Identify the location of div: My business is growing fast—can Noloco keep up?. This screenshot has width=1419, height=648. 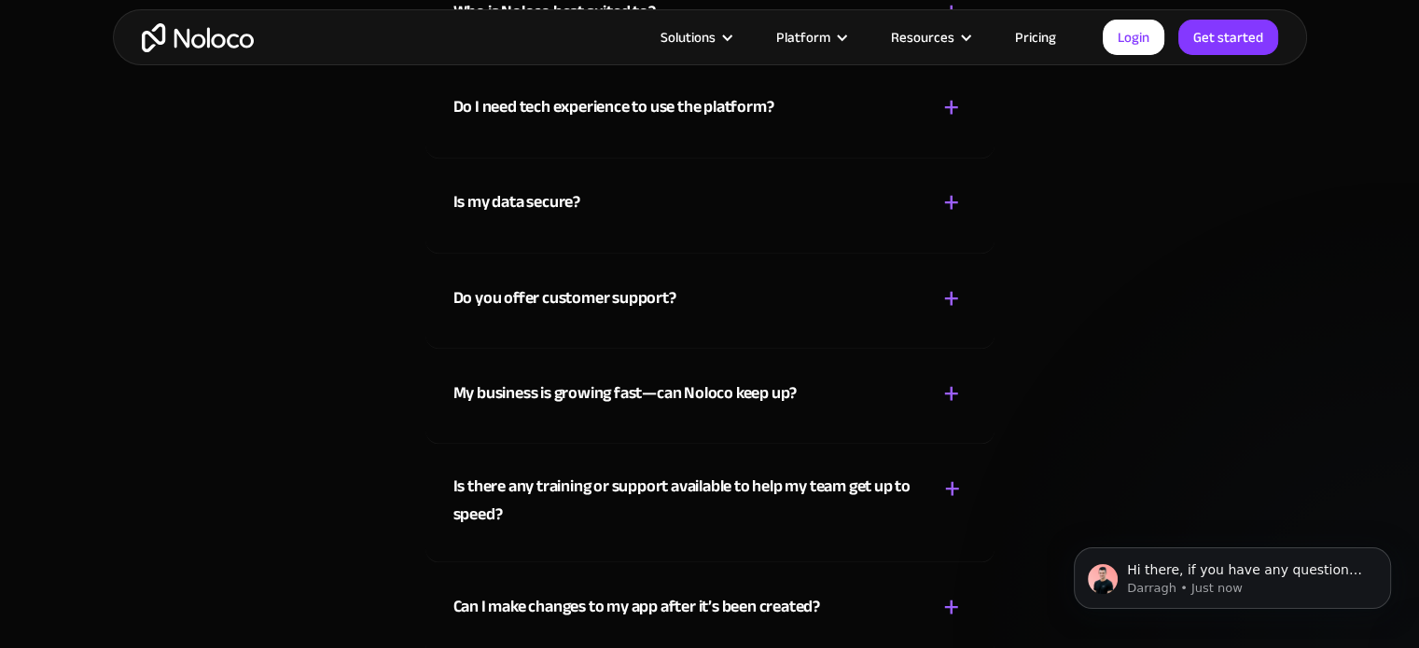
(625, 393).